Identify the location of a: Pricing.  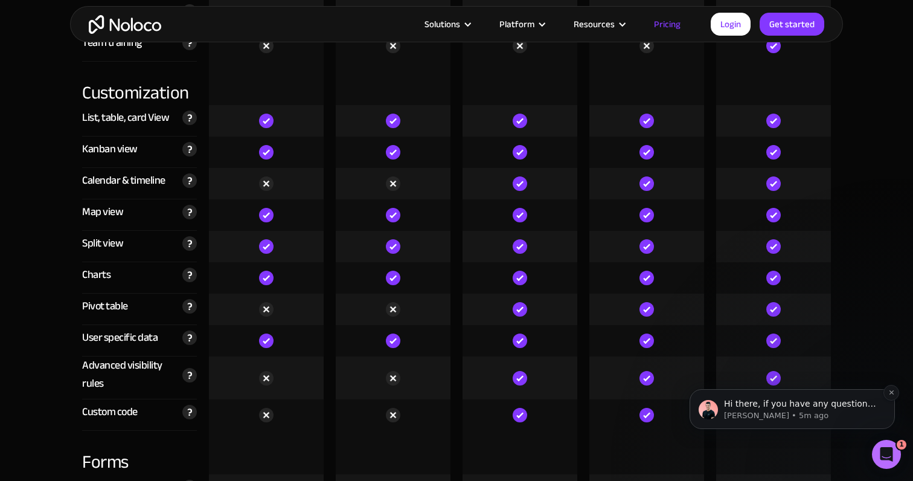
(668, 24).